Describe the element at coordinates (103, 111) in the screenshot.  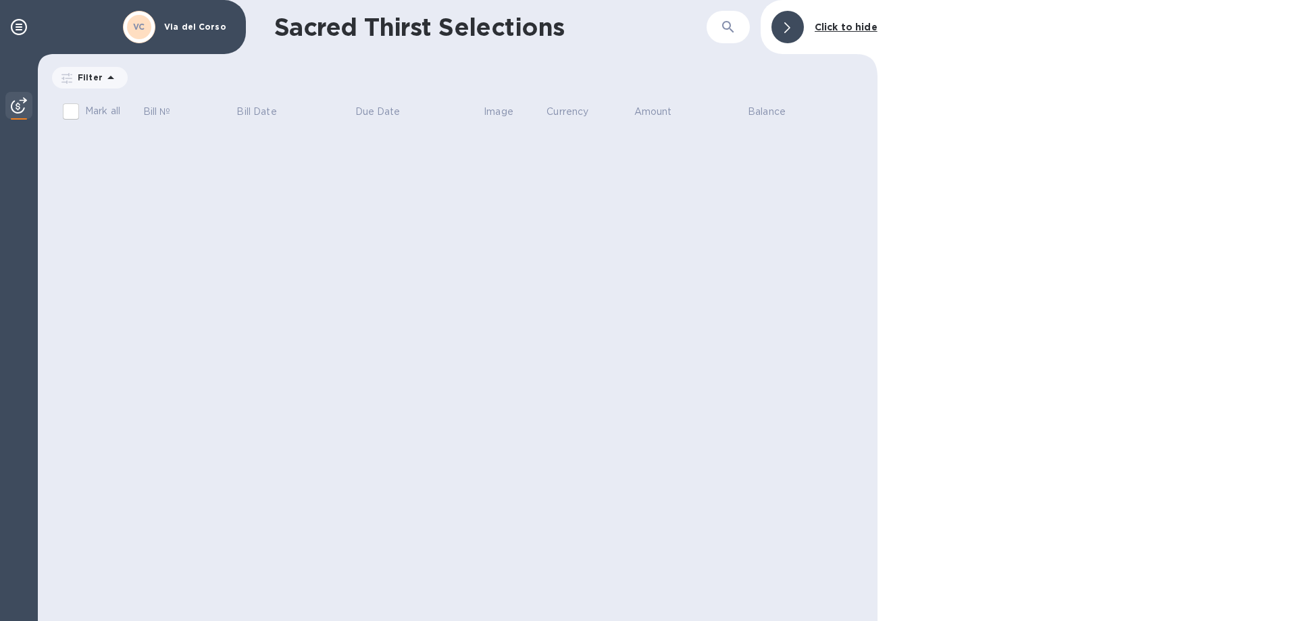
I see `p: Mark all` at that location.